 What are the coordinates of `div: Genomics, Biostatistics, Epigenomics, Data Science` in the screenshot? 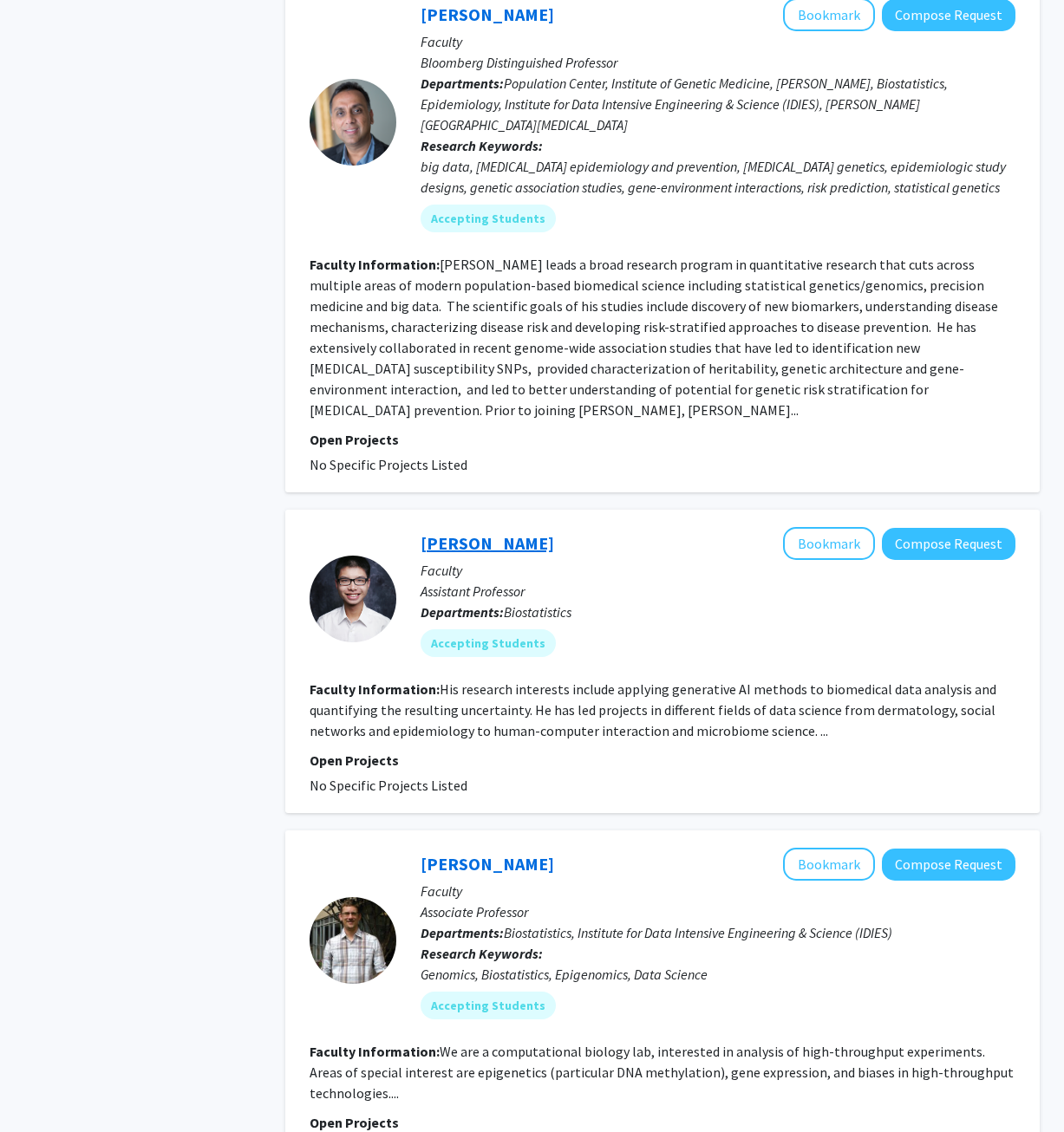 It's located at (718, 974).